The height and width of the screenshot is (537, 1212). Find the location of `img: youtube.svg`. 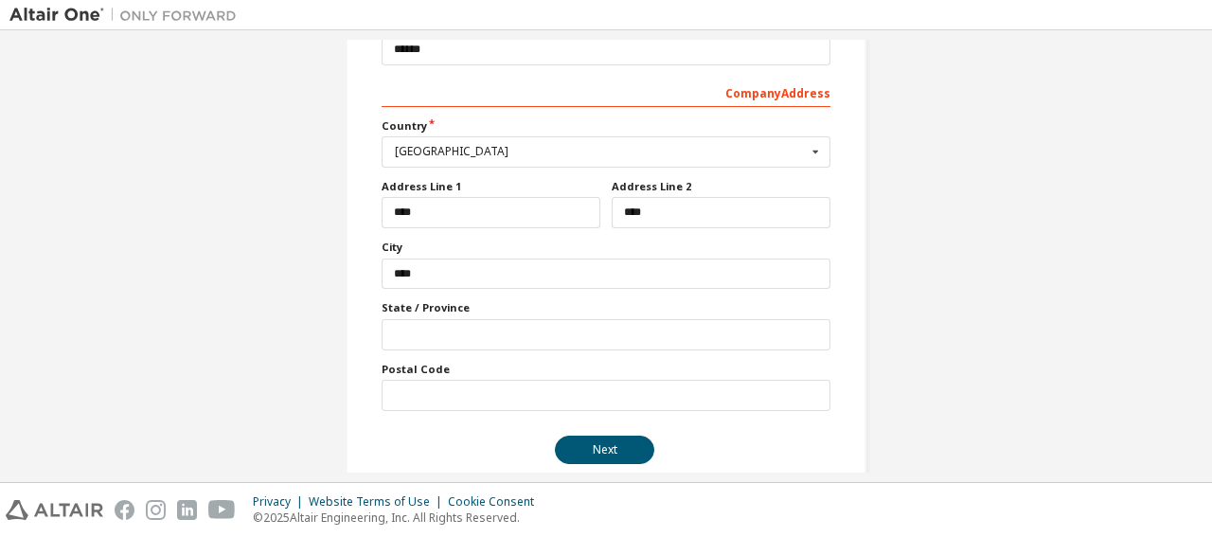

img: youtube.svg is located at coordinates (222, 509).